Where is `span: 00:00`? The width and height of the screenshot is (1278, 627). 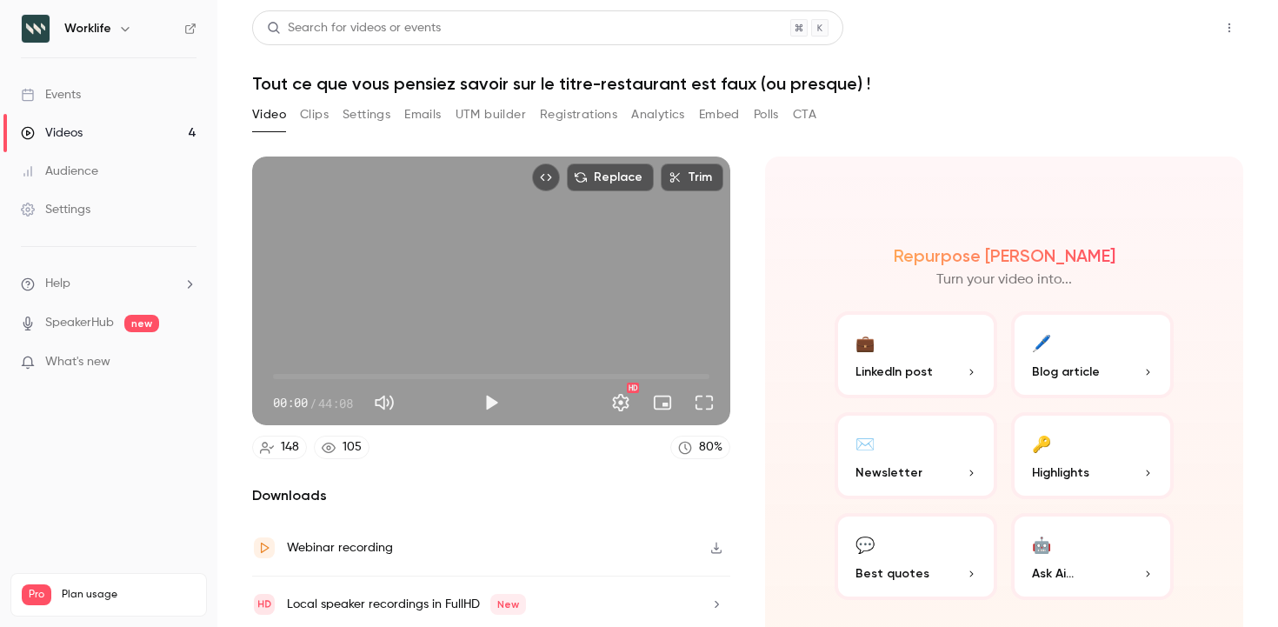
span: 00:00 is located at coordinates (290, 402).